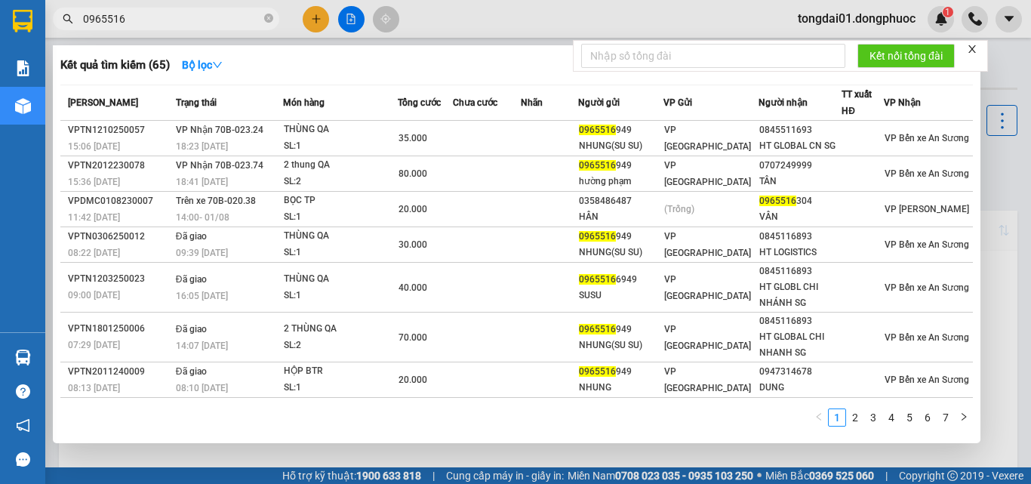 The height and width of the screenshot is (484, 1031). What do you see at coordinates (905, 56) in the screenshot?
I see `button: Kết nối tổng đài` at bounding box center [905, 56].